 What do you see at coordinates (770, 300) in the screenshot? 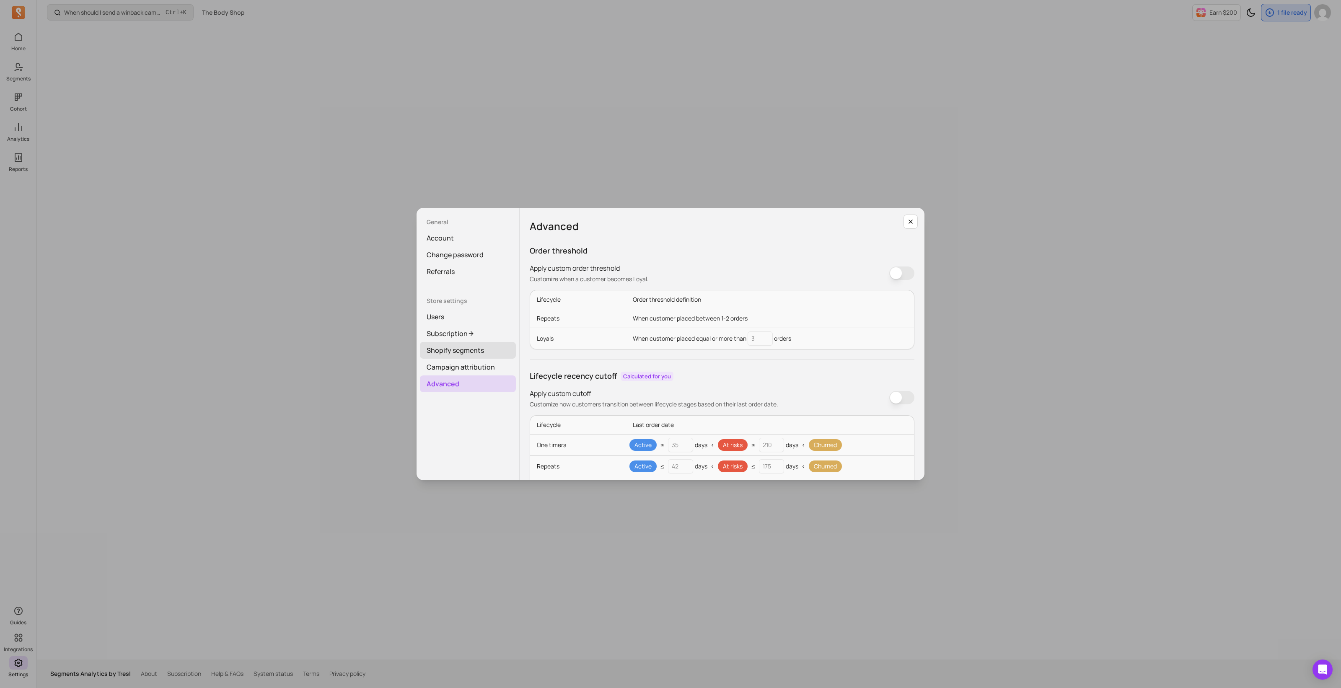
I see `p: Order threshold definition` at bounding box center [770, 300].